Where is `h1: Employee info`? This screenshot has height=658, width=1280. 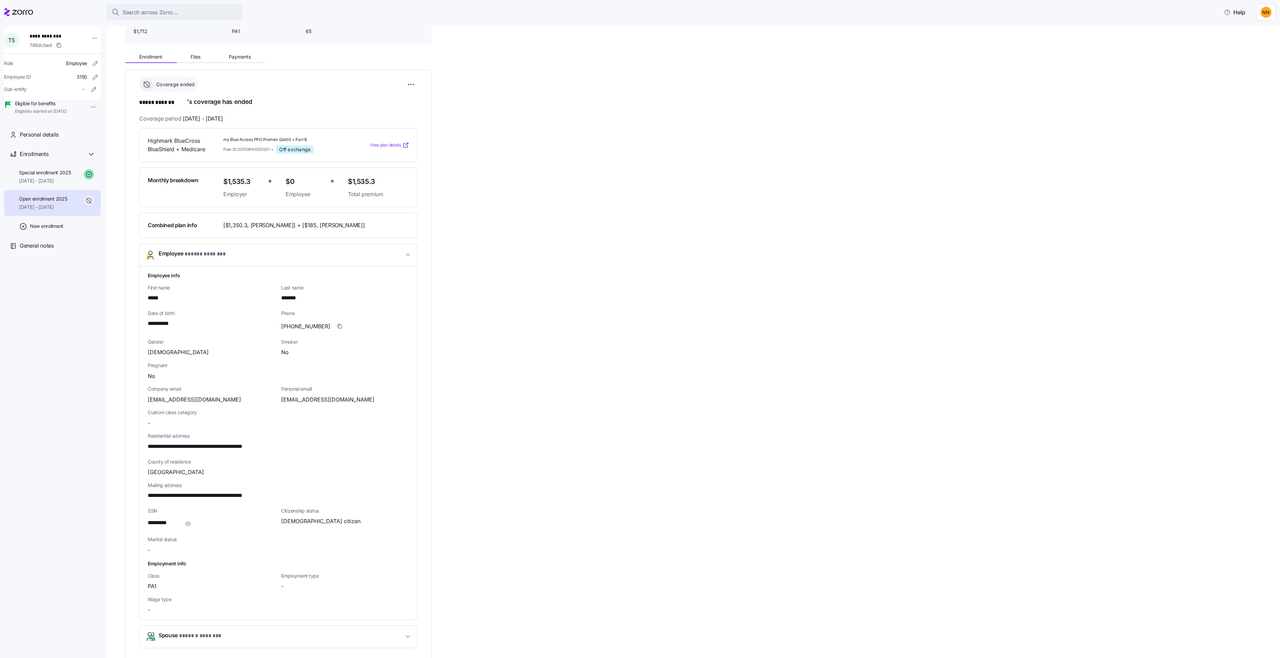
h1: Employee info is located at coordinates (278, 275).